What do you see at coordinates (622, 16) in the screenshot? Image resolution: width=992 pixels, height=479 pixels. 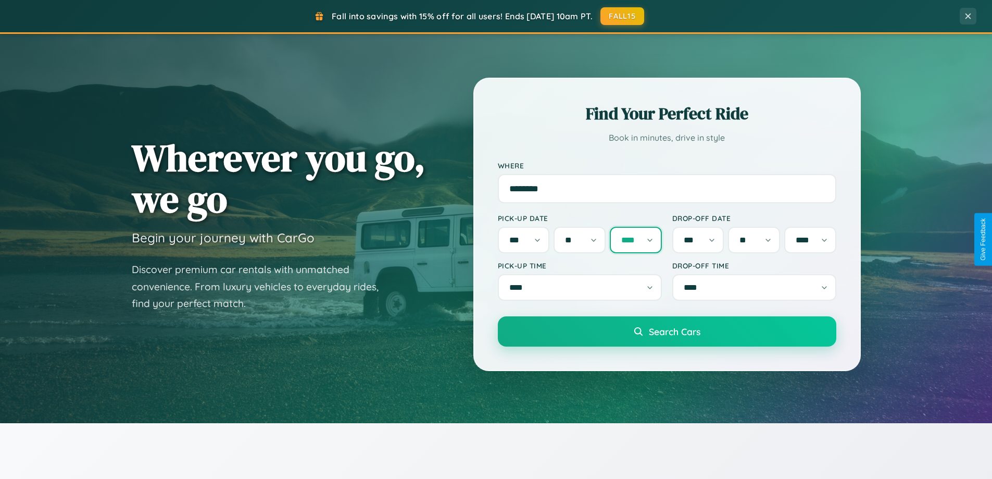 I see `button: FALL15` at bounding box center [622, 16].